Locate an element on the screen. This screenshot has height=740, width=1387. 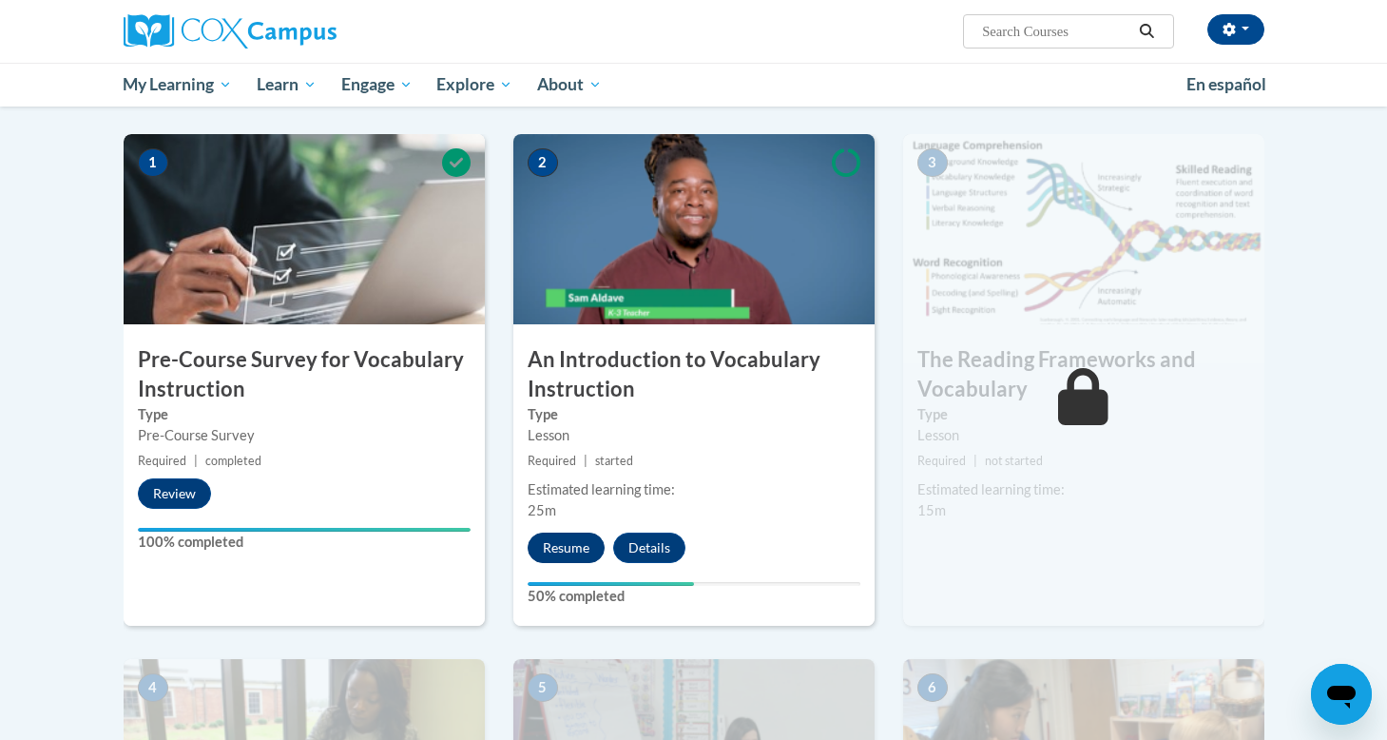
span: 2 is located at coordinates (543, 163).